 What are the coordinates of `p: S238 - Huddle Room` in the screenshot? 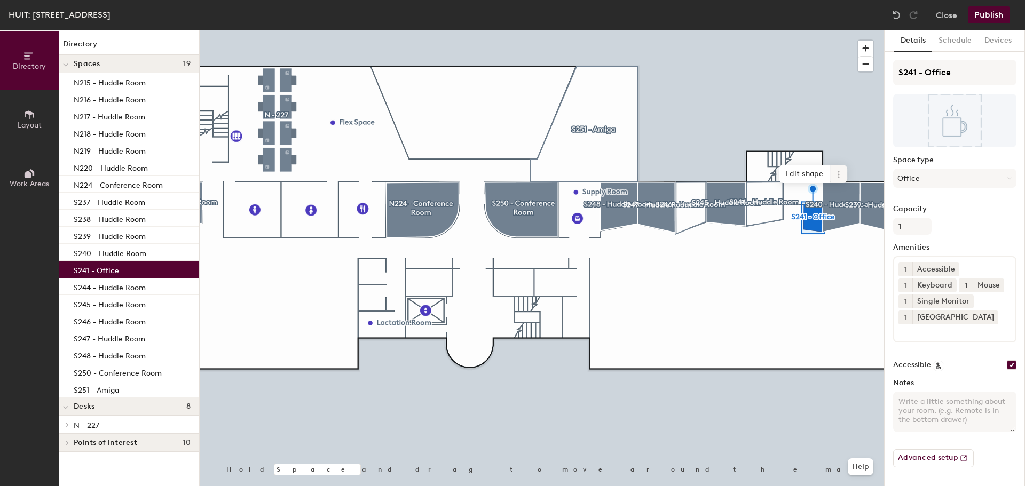 It's located at (109, 218).